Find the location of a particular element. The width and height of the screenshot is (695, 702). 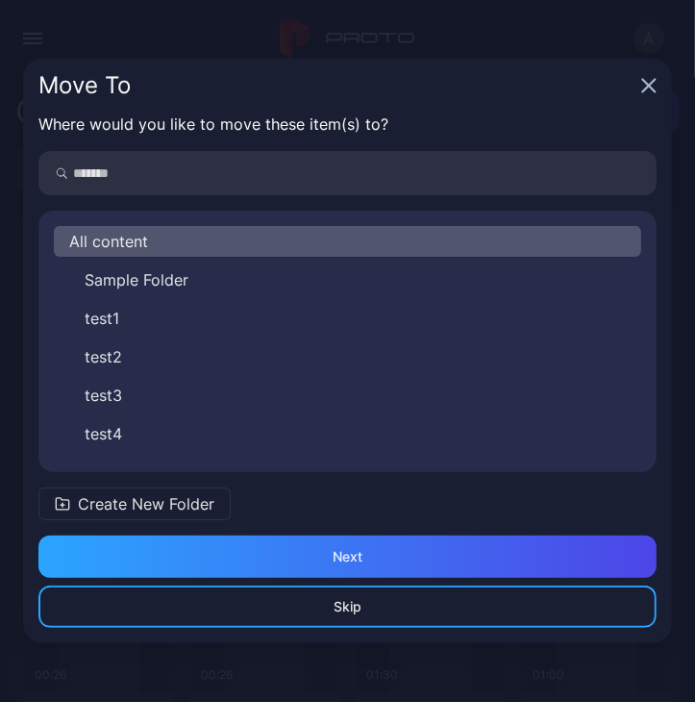

div: Move To is located at coordinates (336, 86).